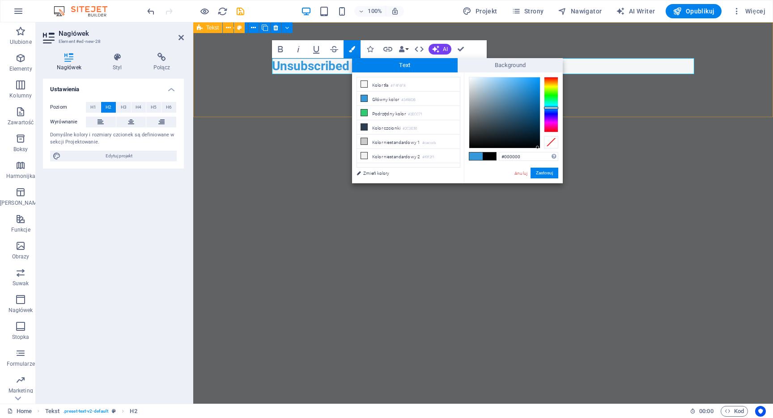 The height and width of the screenshot is (418, 773). I want to click on small: #f0f2f1, so click(428, 157).